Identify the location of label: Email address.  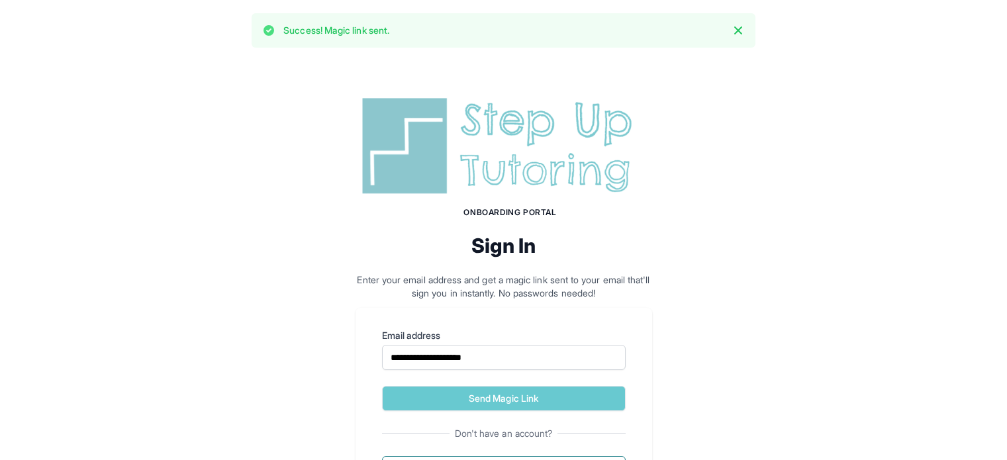
(504, 336).